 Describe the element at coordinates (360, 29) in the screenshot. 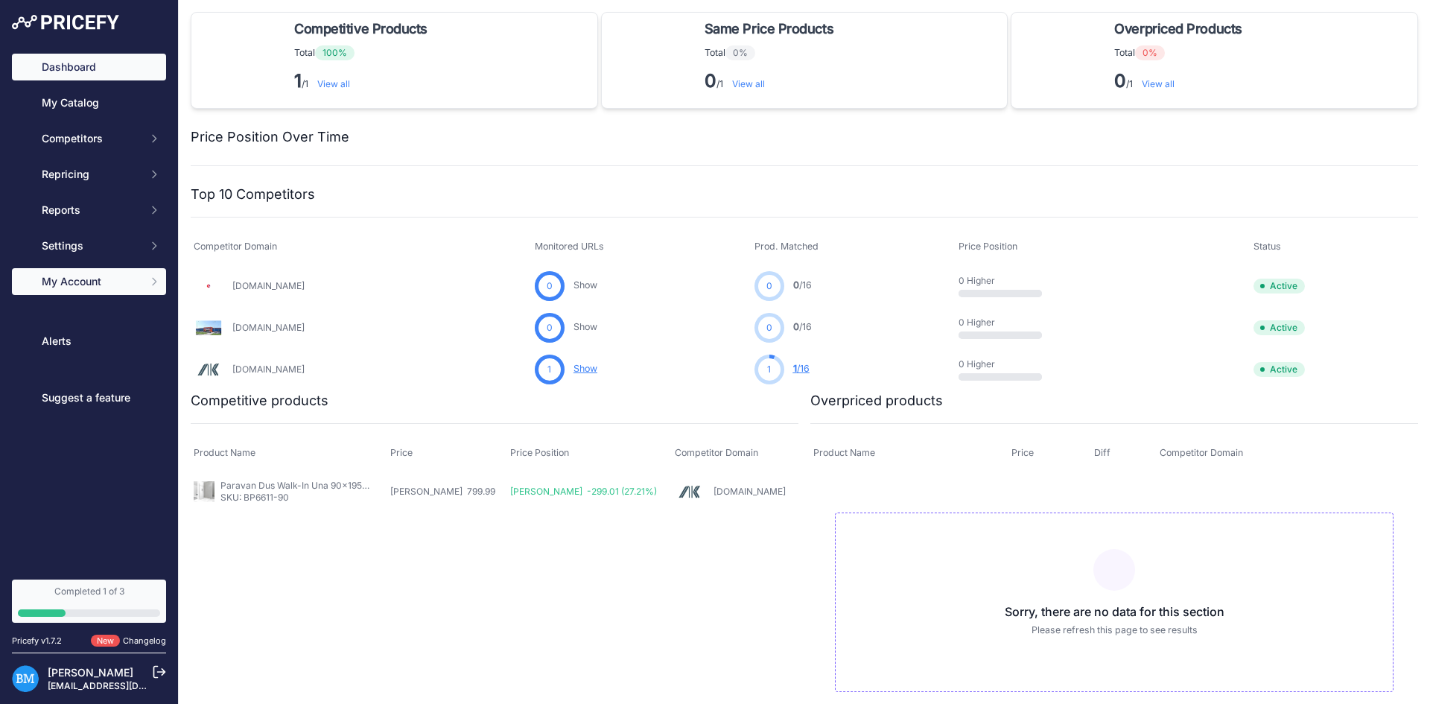

I see `span: Competitive Products` at that location.